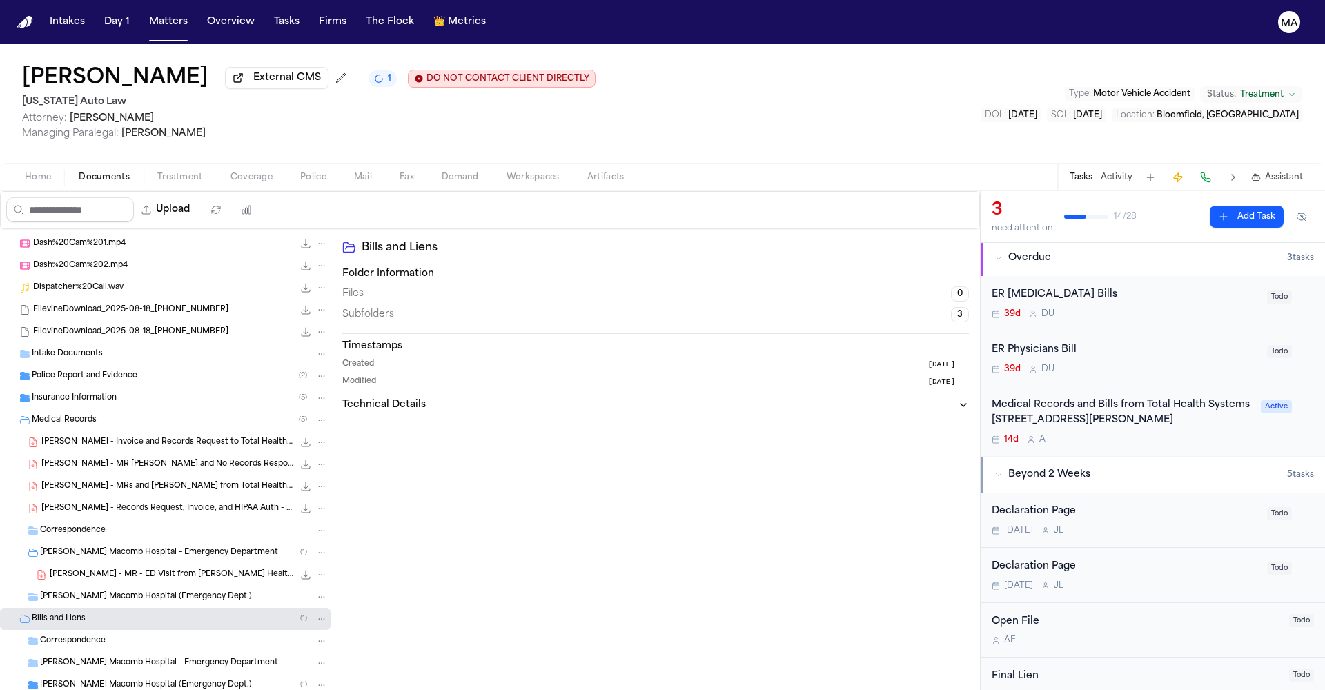 This screenshot has height=690, width=1325. Describe the element at coordinates (1302, 217) in the screenshot. I see `button: Hide completed tasks (⌘⇧H)` at that location.